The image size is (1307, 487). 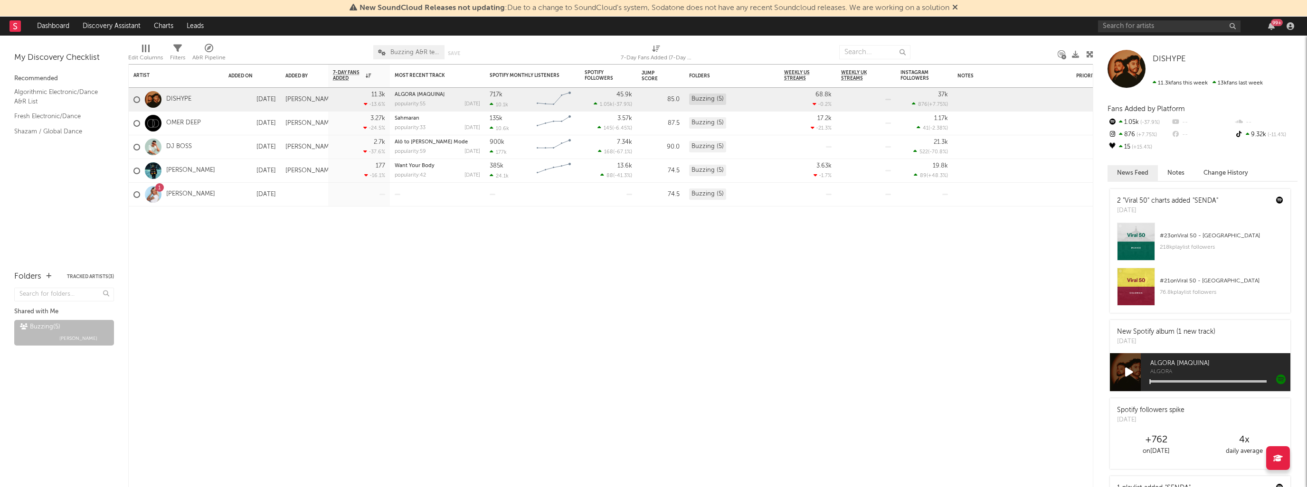 I want to click on span: : Due to a change to SoundCloud's system, Sodatone does not have any recent Soundcloud releases. ..., so click(x=655, y=8).